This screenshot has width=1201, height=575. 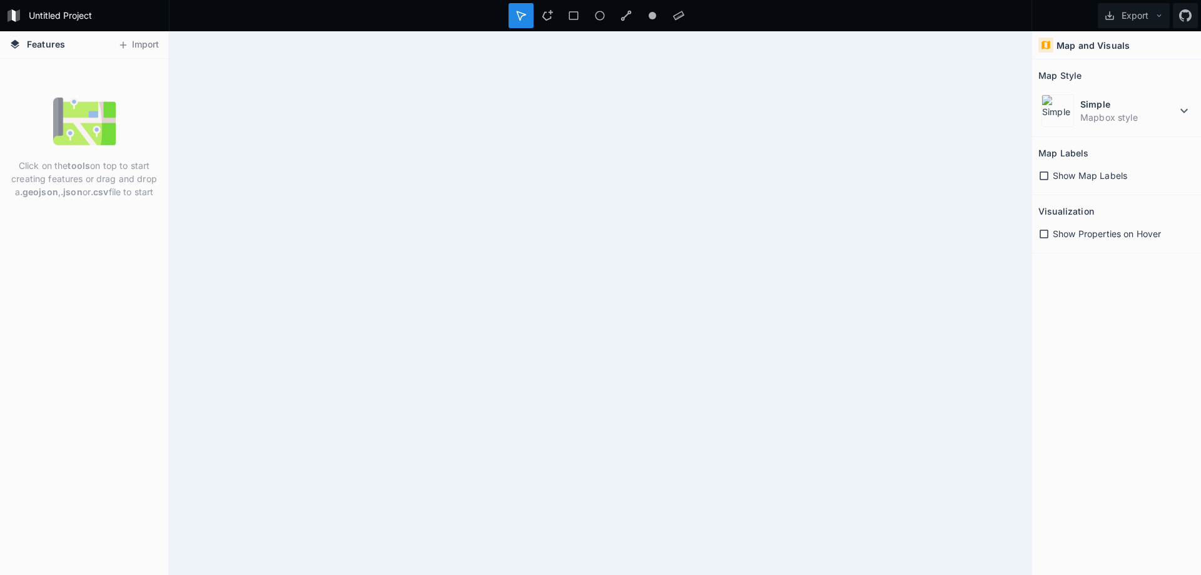 I want to click on h2: Map Style, so click(x=1059, y=75).